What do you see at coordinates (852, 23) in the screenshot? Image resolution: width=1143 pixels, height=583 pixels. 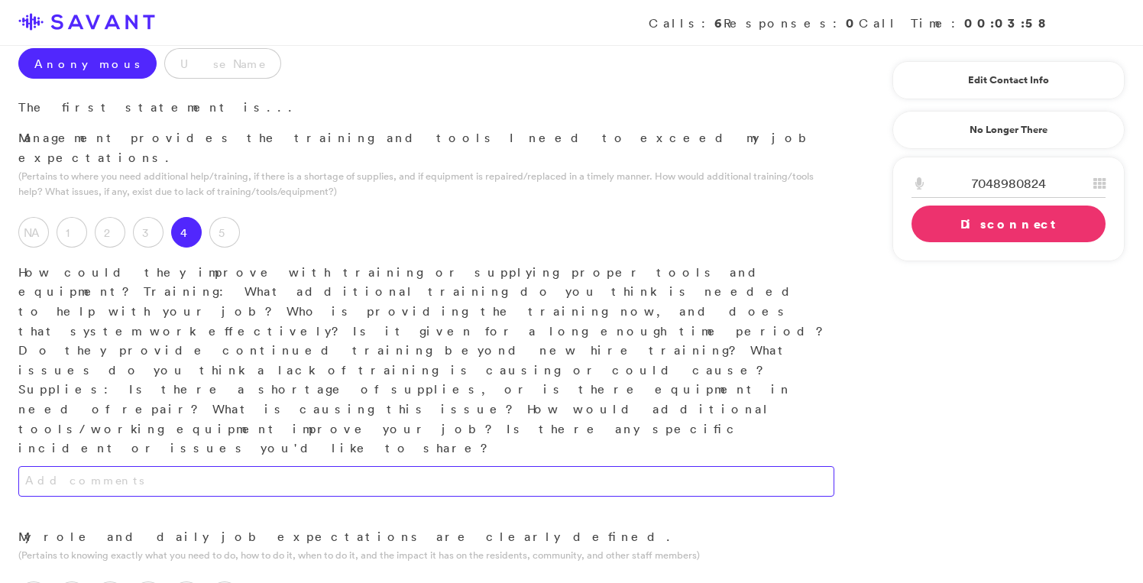 I see `strong: 0` at bounding box center [852, 23].